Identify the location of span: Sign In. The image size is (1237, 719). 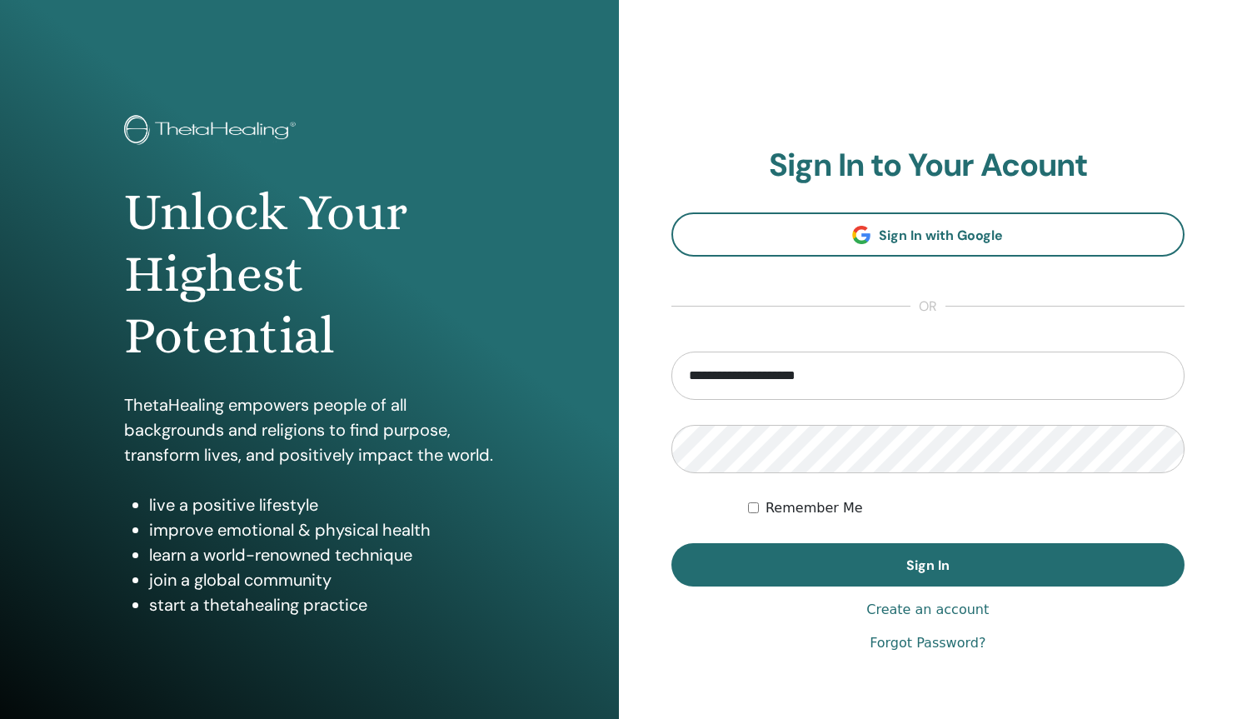
(928, 565).